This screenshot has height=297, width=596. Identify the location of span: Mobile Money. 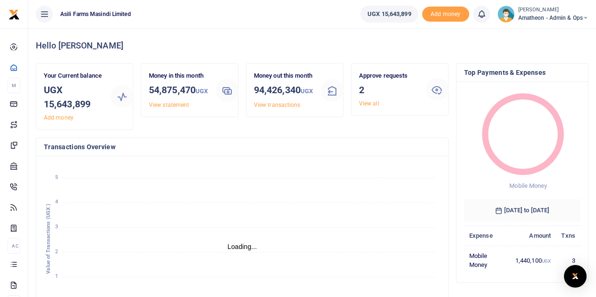
(528, 186).